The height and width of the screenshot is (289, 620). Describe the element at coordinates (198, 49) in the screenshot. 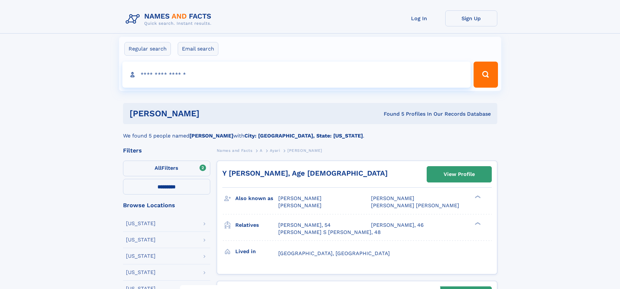

I see `label: Email search` at that location.